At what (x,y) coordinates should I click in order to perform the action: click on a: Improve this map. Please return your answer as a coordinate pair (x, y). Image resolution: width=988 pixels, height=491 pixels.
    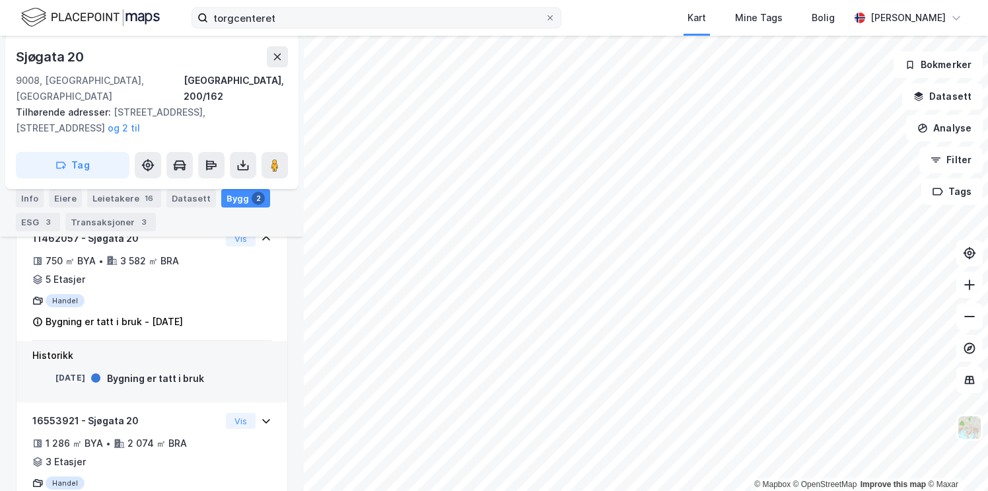
    Looking at the image, I should click on (893, 484).